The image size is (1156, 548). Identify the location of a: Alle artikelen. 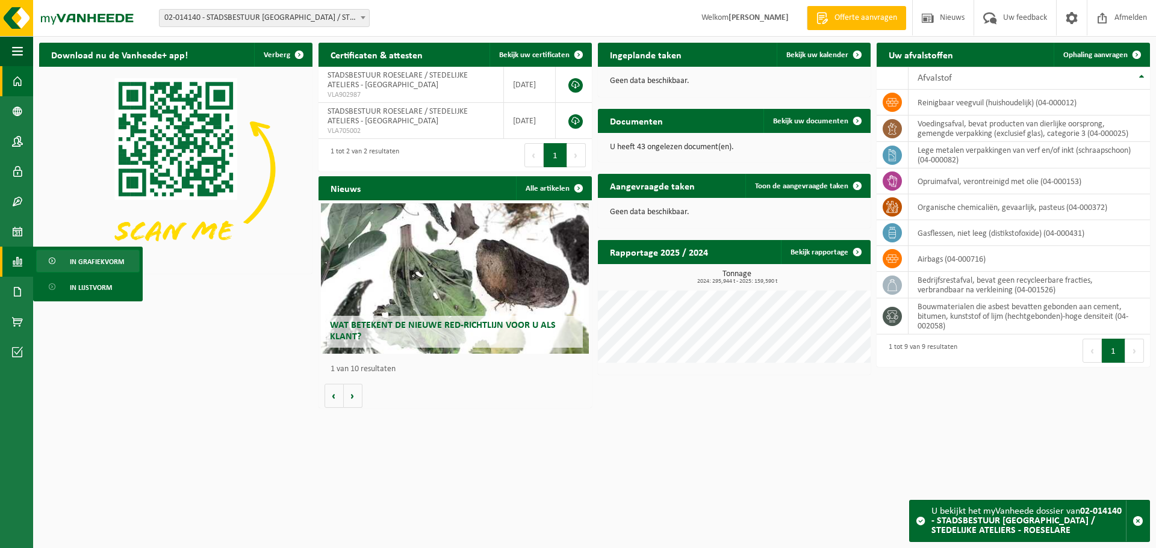
(553, 188).